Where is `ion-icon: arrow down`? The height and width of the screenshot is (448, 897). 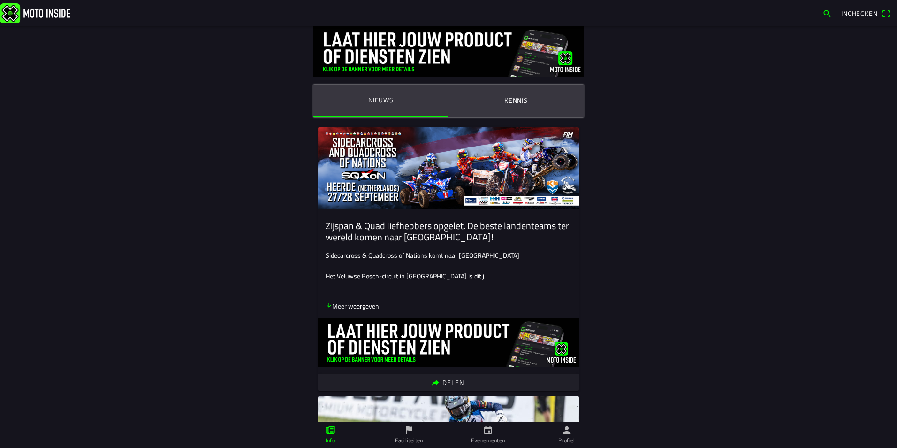 ion-icon: arrow down is located at coordinates (329, 305).